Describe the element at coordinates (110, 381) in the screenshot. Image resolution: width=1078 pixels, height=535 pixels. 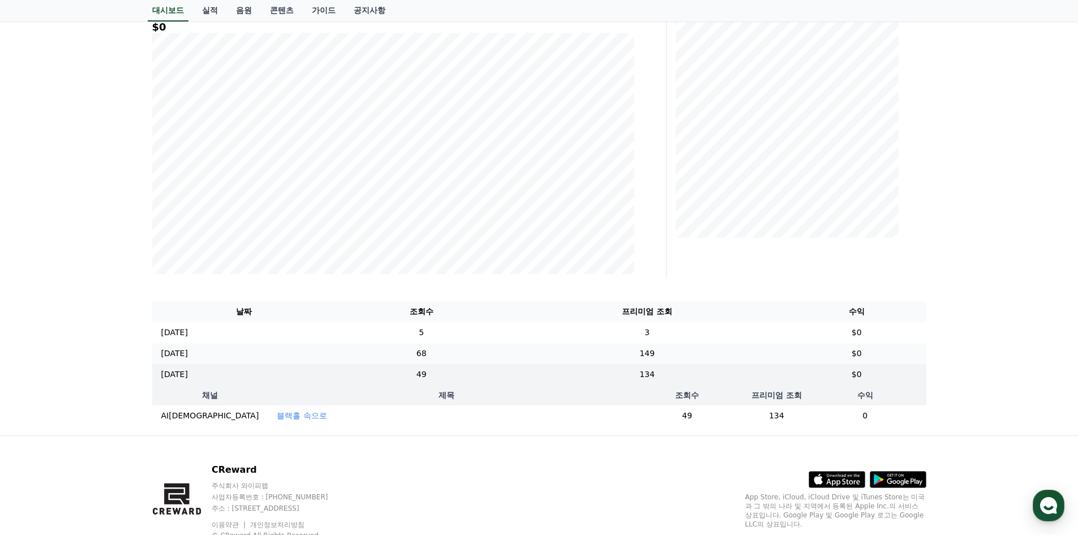
I see `span: 대화` at that location.